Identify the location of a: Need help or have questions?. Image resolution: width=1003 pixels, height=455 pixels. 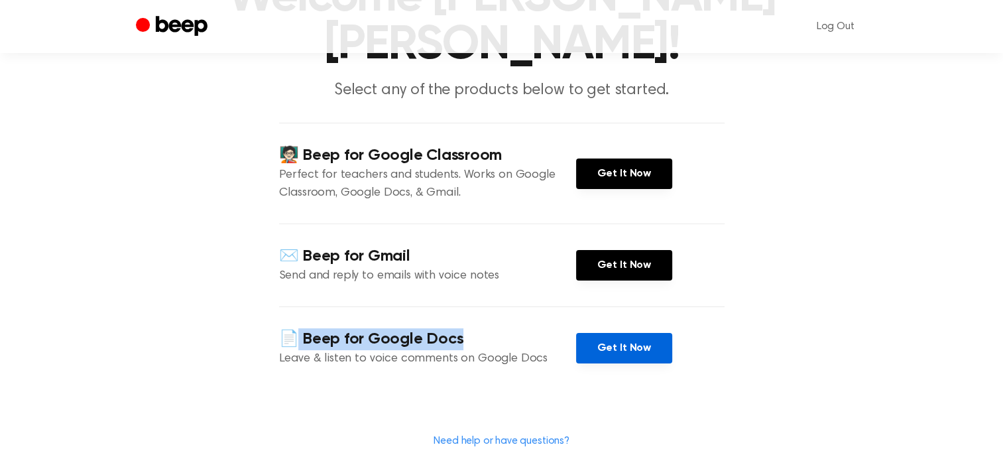
(501, 441).